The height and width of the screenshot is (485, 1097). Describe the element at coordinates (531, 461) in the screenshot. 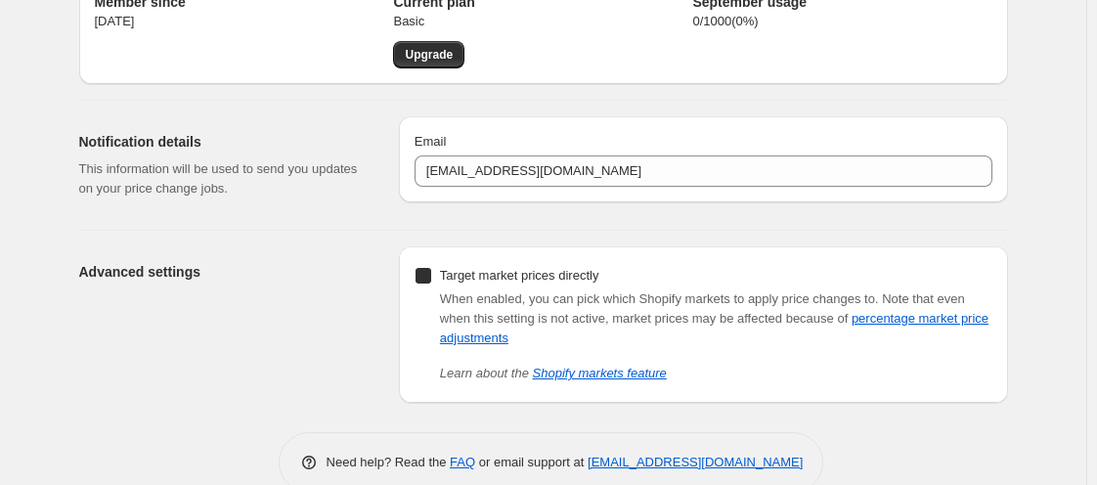

I see `span: or email support at` at that location.